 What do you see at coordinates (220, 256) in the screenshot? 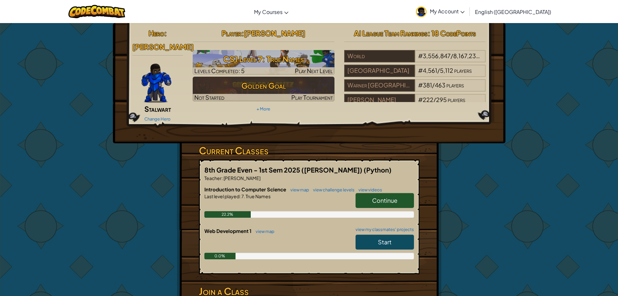
I see `div: 0.0%` at bounding box center [220, 256].